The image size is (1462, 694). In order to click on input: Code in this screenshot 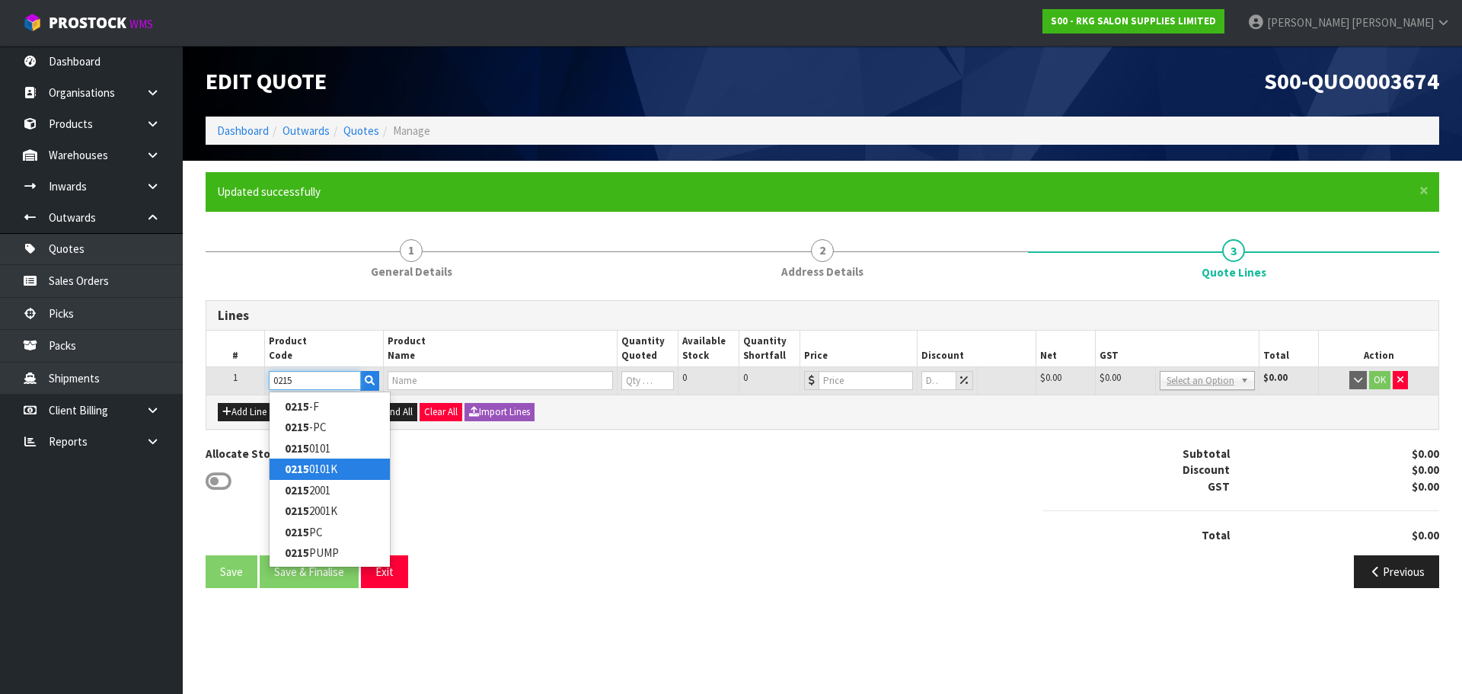, I will do `click(314, 380)`.